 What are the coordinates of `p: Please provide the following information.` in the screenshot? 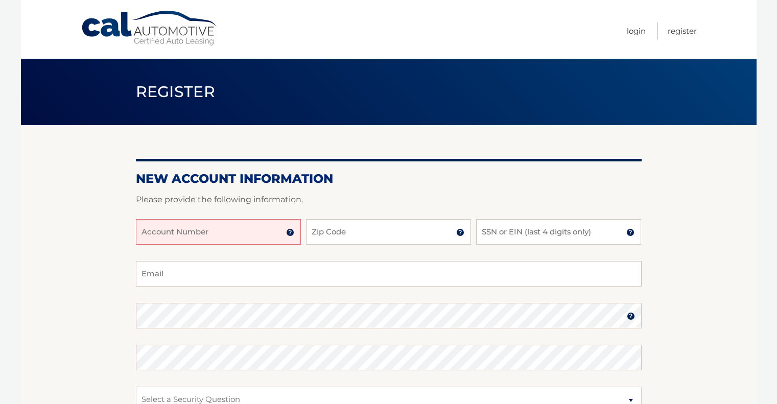 It's located at (389, 200).